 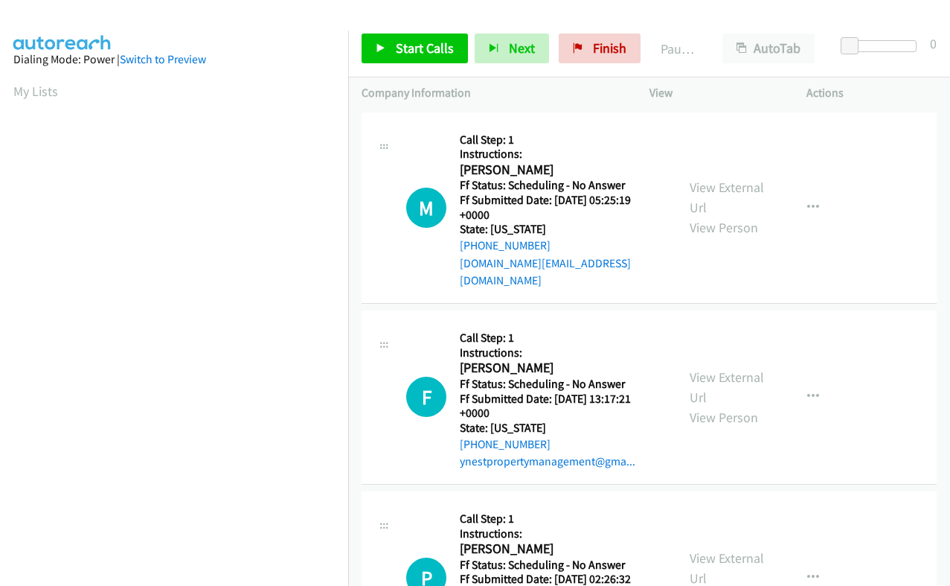 What do you see at coordinates (933, 43) in the screenshot?
I see `div: 0` at bounding box center [933, 43].